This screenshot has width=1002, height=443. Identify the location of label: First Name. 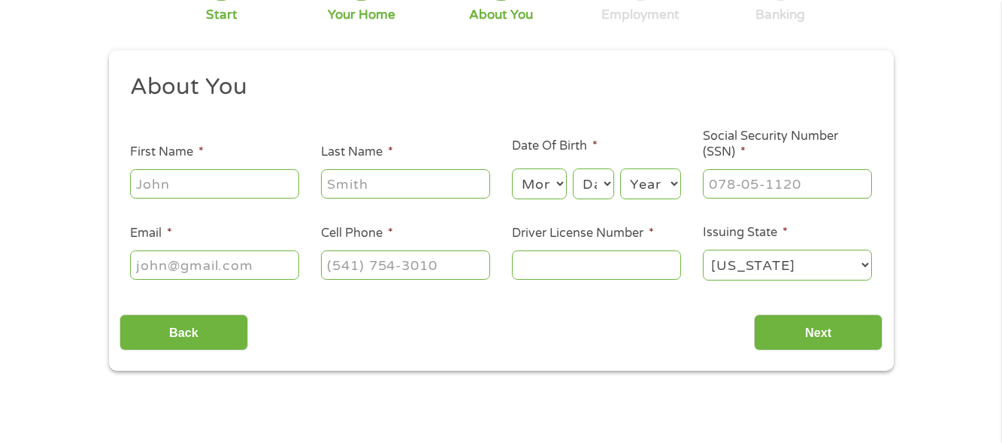
(167, 152).